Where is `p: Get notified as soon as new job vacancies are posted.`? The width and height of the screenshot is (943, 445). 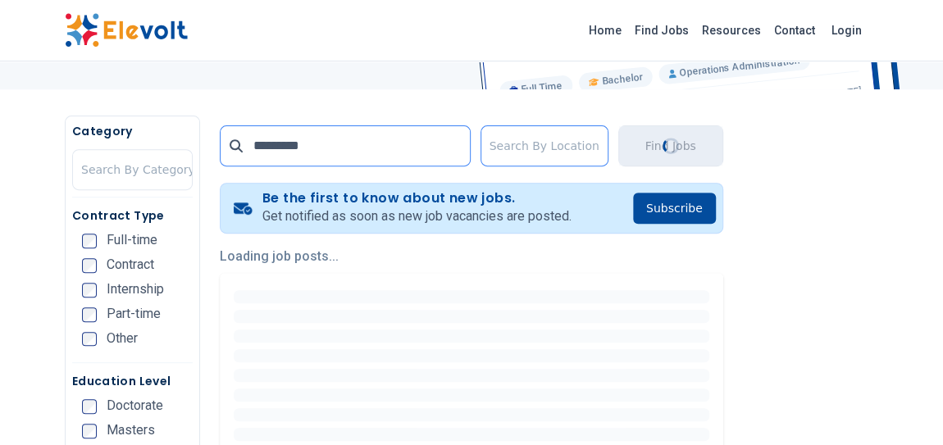
p: Get notified as soon as new job vacancies are posted. is located at coordinates (417, 217).